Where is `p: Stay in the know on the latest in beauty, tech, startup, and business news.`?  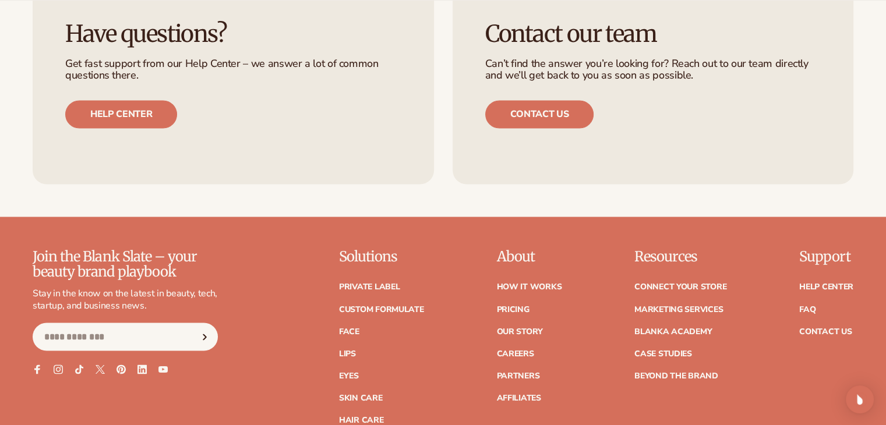
p: Stay in the know on the latest in beauty, tech, startup, and business news. is located at coordinates (125, 299).